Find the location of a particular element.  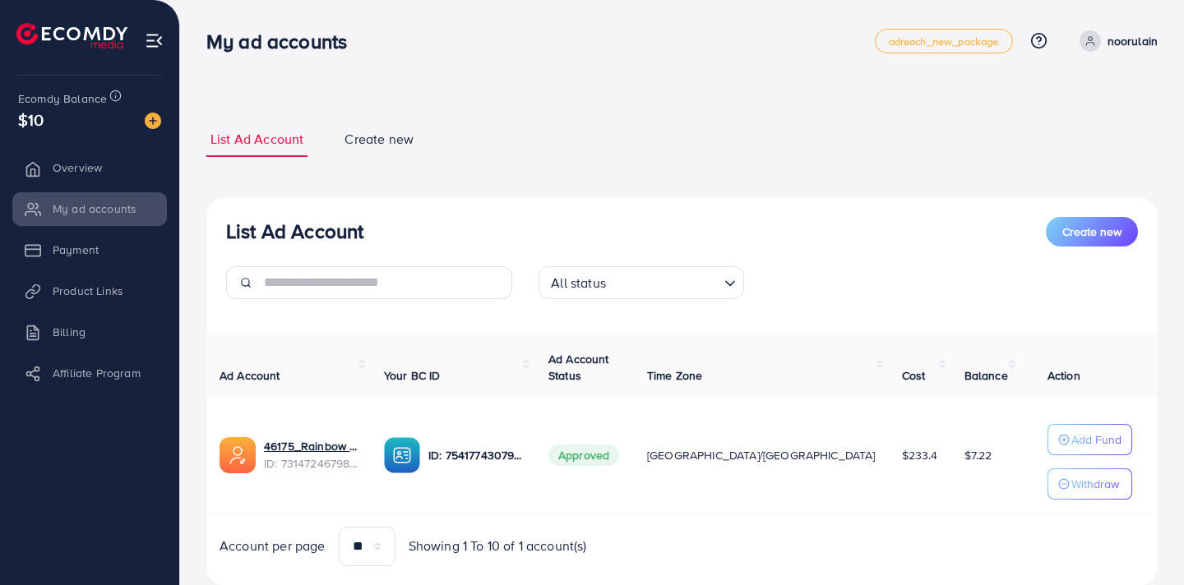

span: Ecomdy Balance is located at coordinates (62, 99).